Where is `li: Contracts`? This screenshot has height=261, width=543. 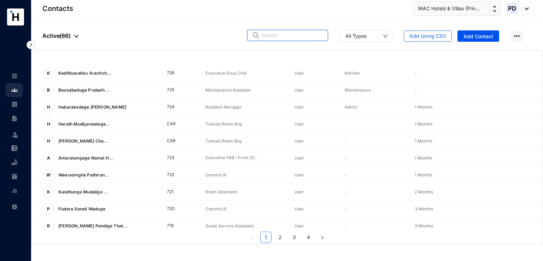
li: Contracts is located at coordinates (14, 118).